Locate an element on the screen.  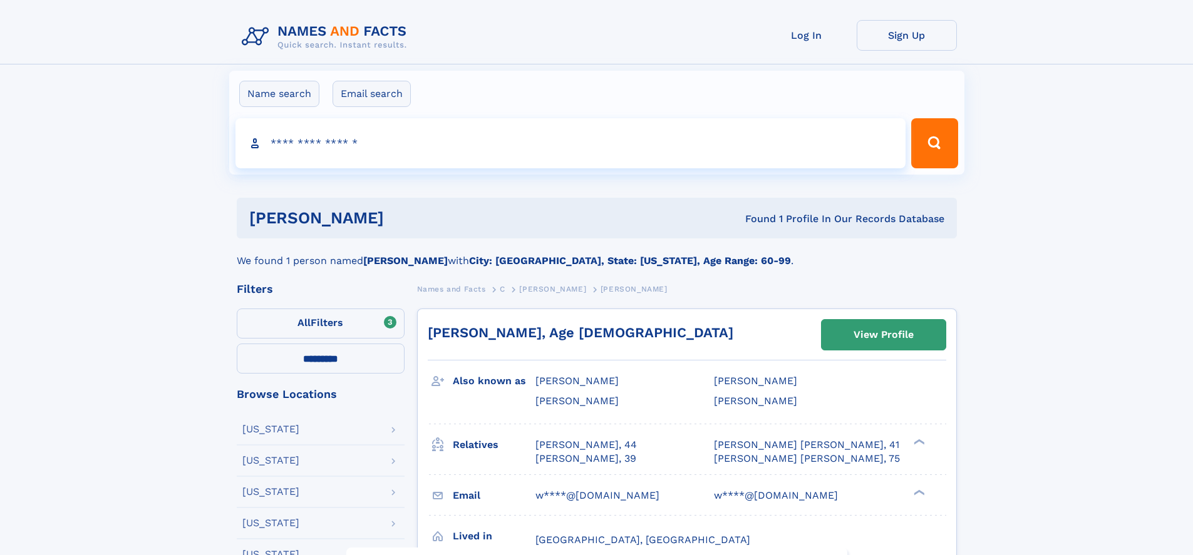
label: Filters is located at coordinates (321, 324).